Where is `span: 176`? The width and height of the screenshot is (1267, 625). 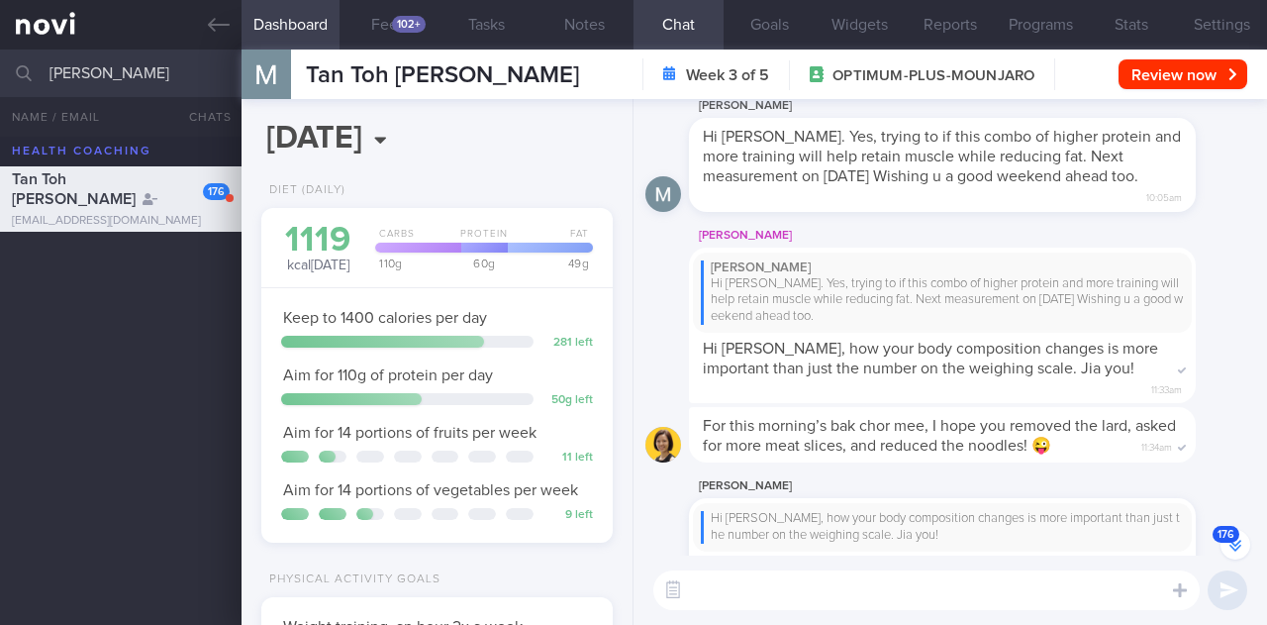
span: 176 is located at coordinates (1226, 534).